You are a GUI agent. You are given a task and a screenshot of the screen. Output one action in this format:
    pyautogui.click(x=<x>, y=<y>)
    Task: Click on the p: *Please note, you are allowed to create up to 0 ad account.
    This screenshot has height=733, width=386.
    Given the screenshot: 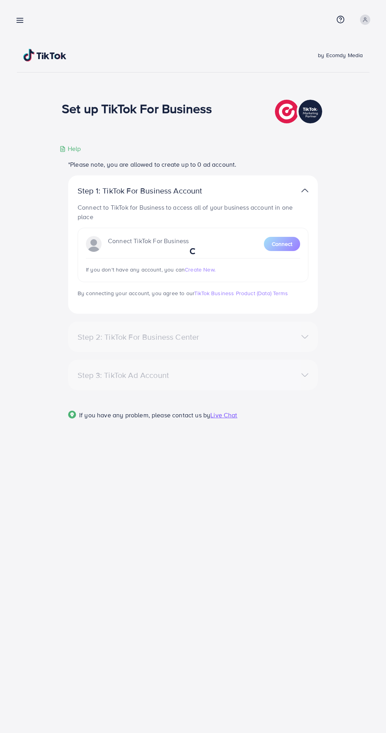 What is the action you would take?
    pyautogui.click(x=193, y=164)
    